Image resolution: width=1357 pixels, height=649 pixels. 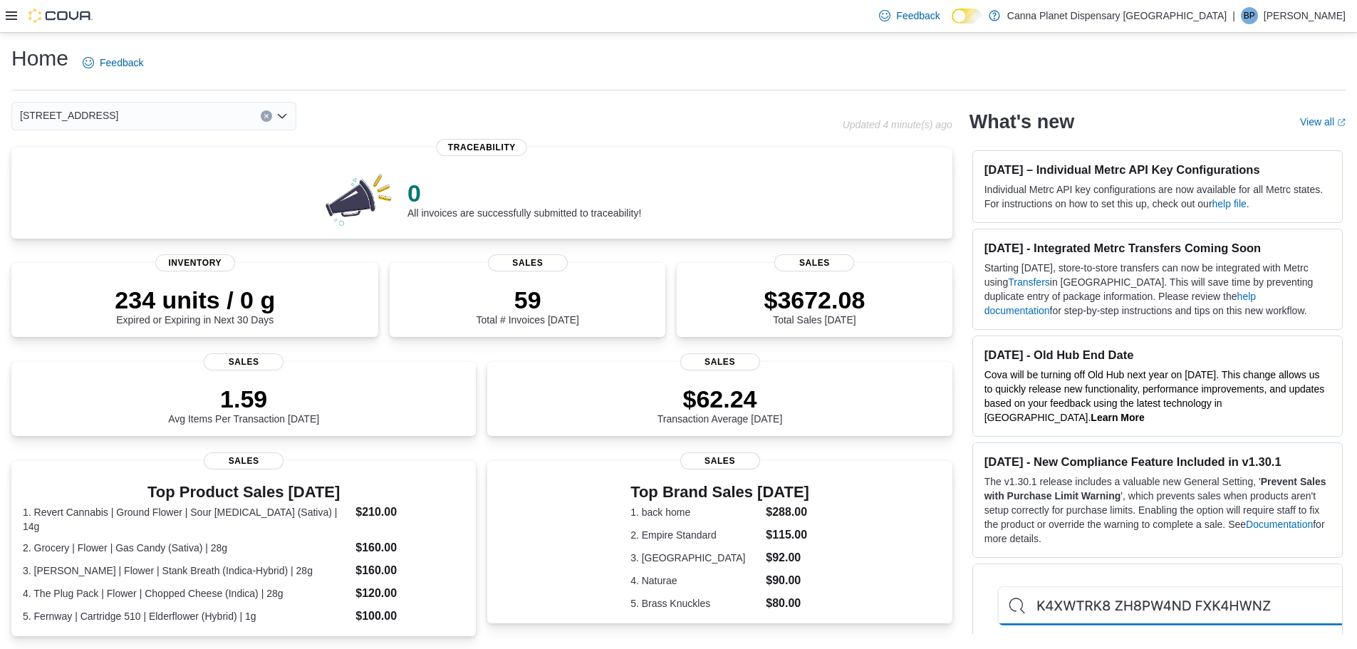 What do you see at coordinates (787, 535) in the screenshot?
I see `dd: $115.00` at bounding box center [787, 535].